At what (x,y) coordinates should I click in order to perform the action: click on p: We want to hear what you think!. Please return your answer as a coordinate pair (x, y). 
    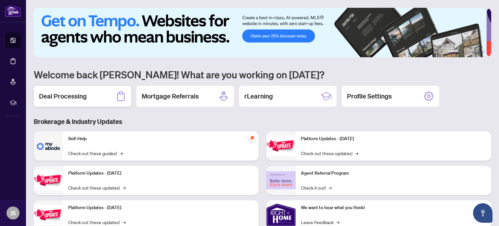
    Looking at the image, I should click on (394, 208).